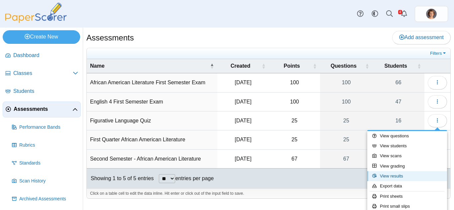 Image resolution: width=454 pixels, height=210 pixels. Describe the element at coordinates (41, 92) in the screenshot. I see `a: Students` at that location.